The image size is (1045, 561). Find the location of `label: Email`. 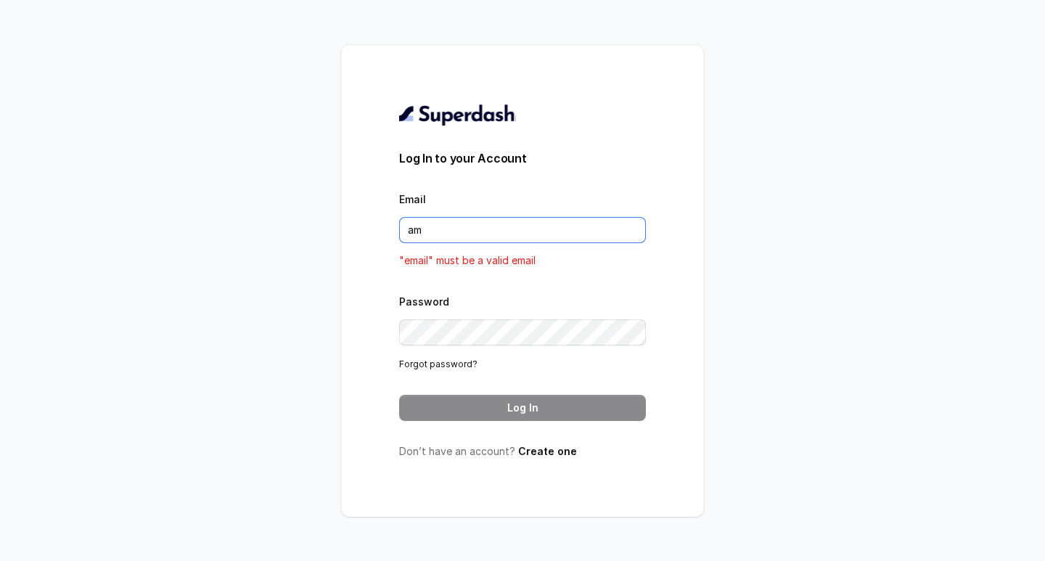

label: Email is located at coordinates (412, 199).